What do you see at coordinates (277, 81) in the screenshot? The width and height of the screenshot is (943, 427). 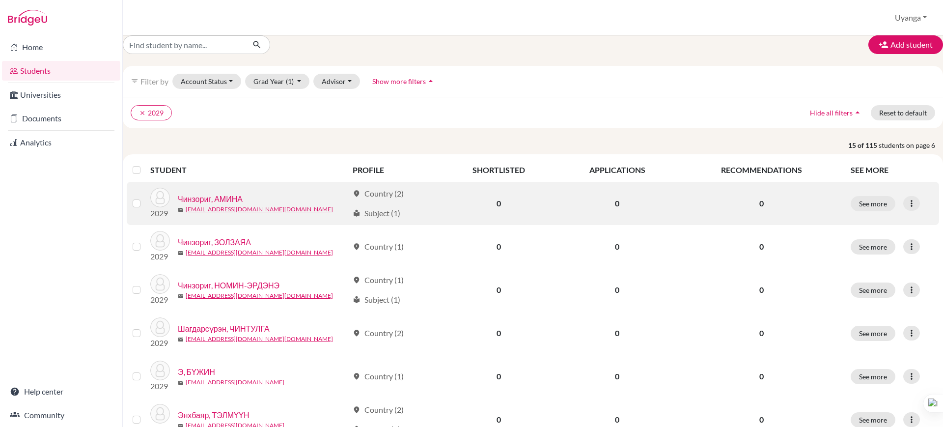 I see `button: Grad Year(1)` at bounding box center [277, 81].